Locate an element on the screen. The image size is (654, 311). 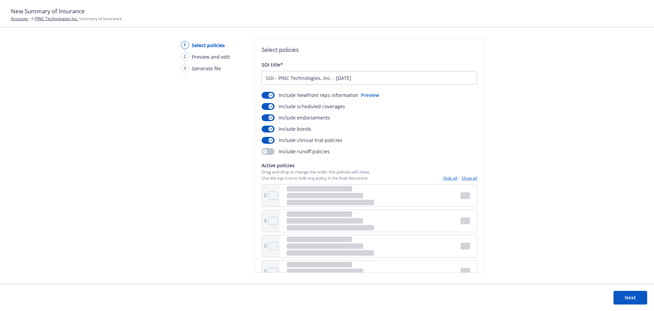
div: Include runoff policies is located at coordinates (296, 151).